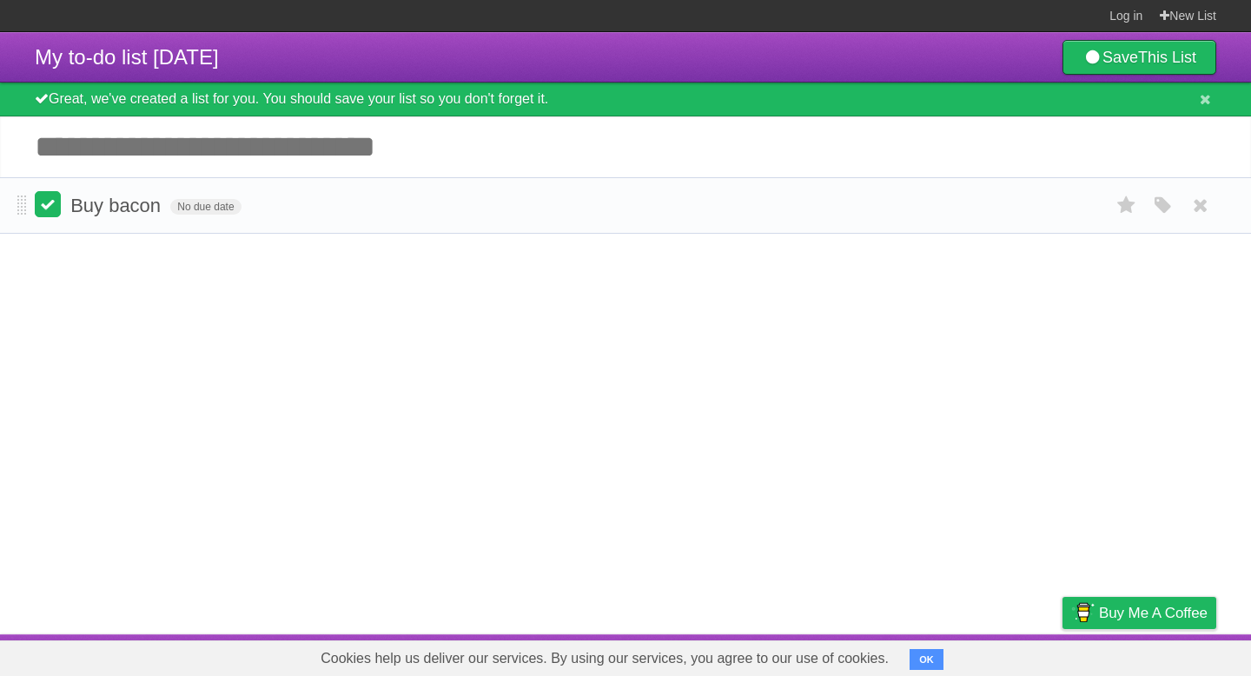 This screenshot has height=676, width=1251. Describe the element at coordinates (205, 207) in the screenshot. I see `span: No due date` at that location.